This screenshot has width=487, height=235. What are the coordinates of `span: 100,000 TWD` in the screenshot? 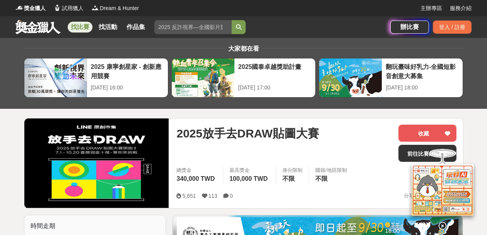 It's located at (248, 178).